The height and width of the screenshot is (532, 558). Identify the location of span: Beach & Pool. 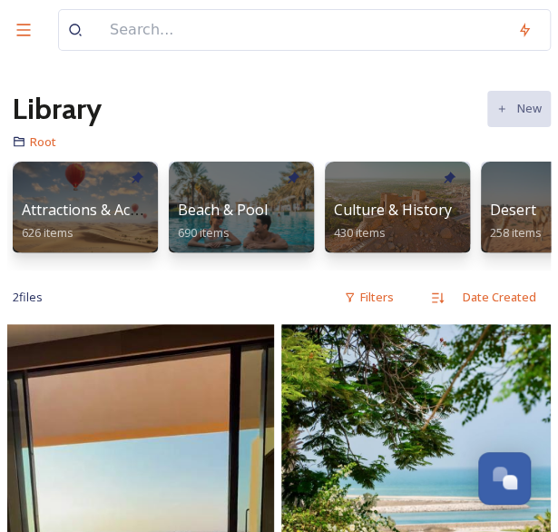
(222, 210).